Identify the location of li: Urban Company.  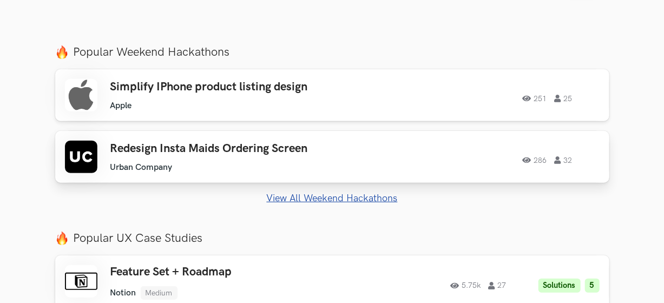
(141, 167).